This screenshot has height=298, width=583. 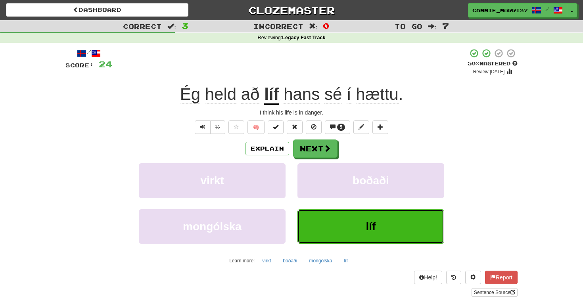 I want to click on a: cammie_morris7 /, so click(x=518, y=10).